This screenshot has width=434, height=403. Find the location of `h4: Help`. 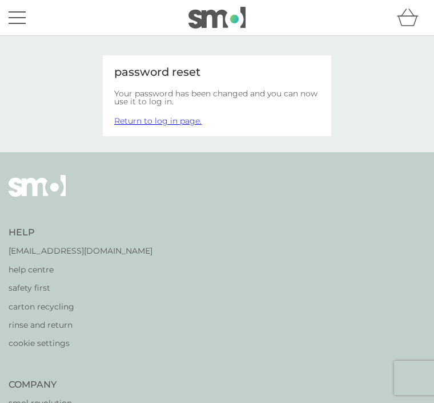

h4: Help is located at coordinates (80, 233).